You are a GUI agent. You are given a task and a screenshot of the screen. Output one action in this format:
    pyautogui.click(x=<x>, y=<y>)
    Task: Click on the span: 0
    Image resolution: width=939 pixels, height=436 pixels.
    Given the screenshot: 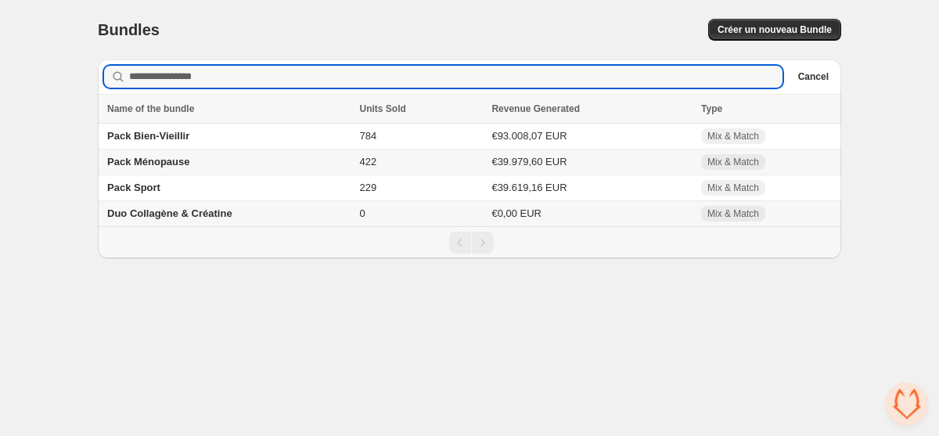 What is the action you would take?
    pyautogui.click(x=362, y=213)
    